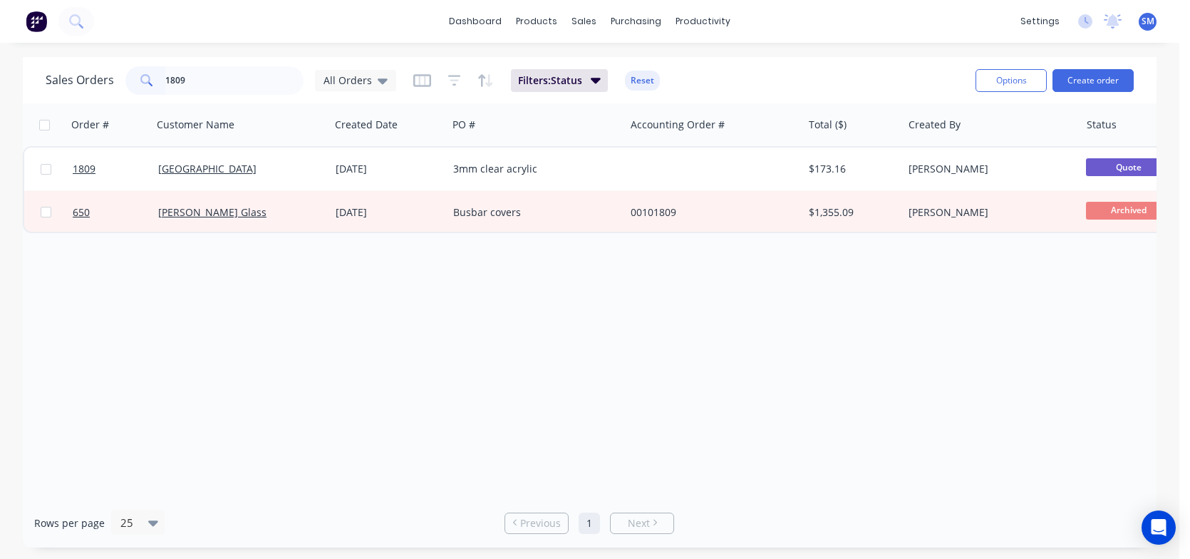 This screenshot has width=1190, height=559. What do you see at coordinates (532, 212) in the screenshot?
I see `div: Busbar covers` at bounding box center [532, 212].